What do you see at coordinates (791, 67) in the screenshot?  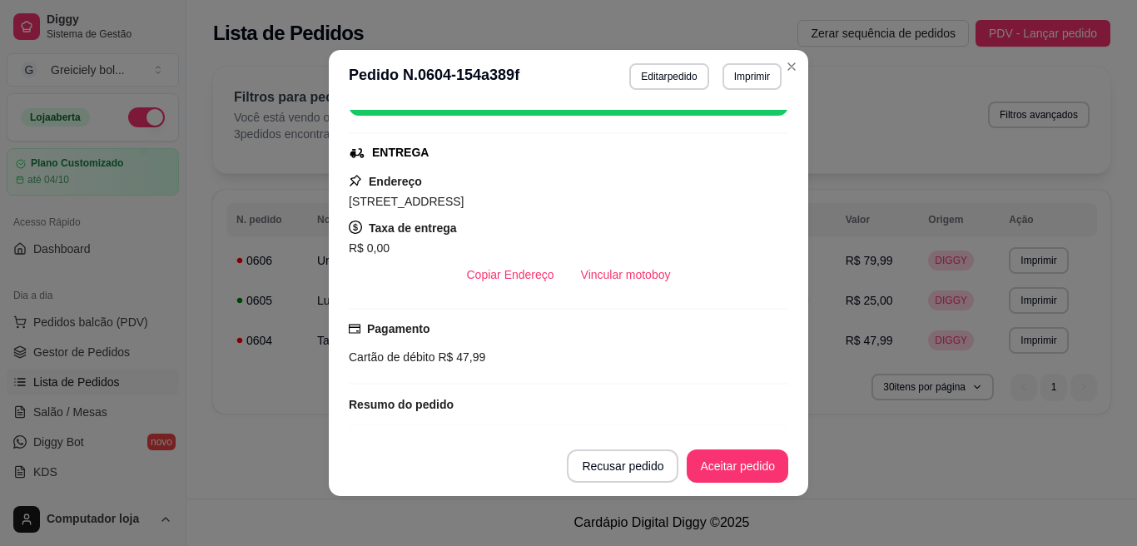 I see `button: Close` at bounding box center [791, 67].